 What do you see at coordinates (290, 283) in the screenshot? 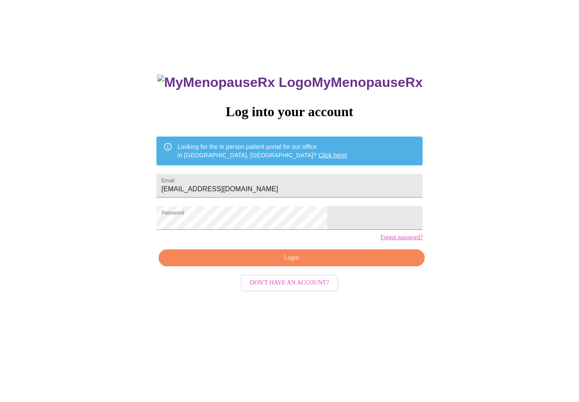
I see `span: Don't have an account?` at bounding box center [290, 283].